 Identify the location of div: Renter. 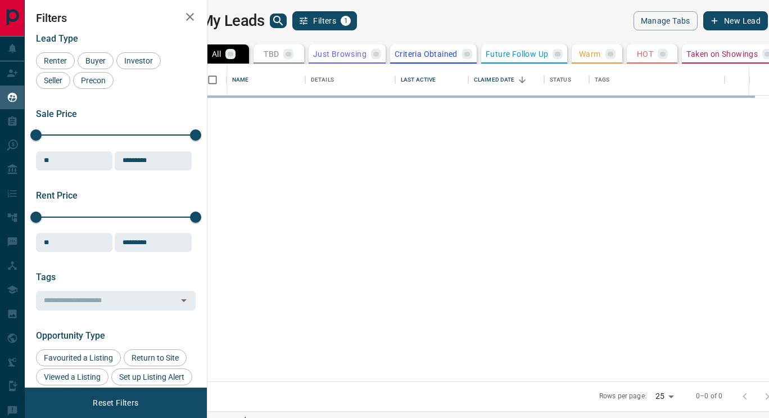
(55, 61).